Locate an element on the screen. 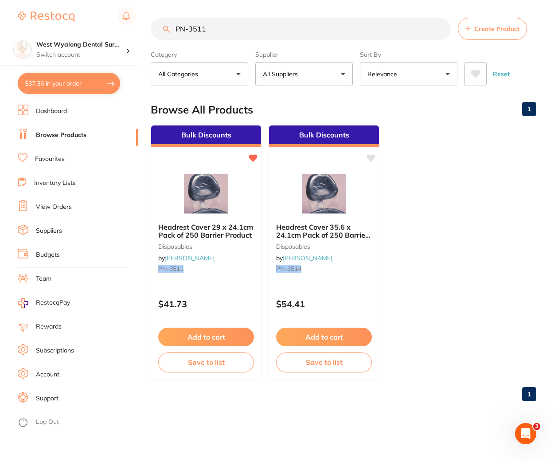 The image size is (554, 462). a: Log Out is located at coordinates (47, 422).